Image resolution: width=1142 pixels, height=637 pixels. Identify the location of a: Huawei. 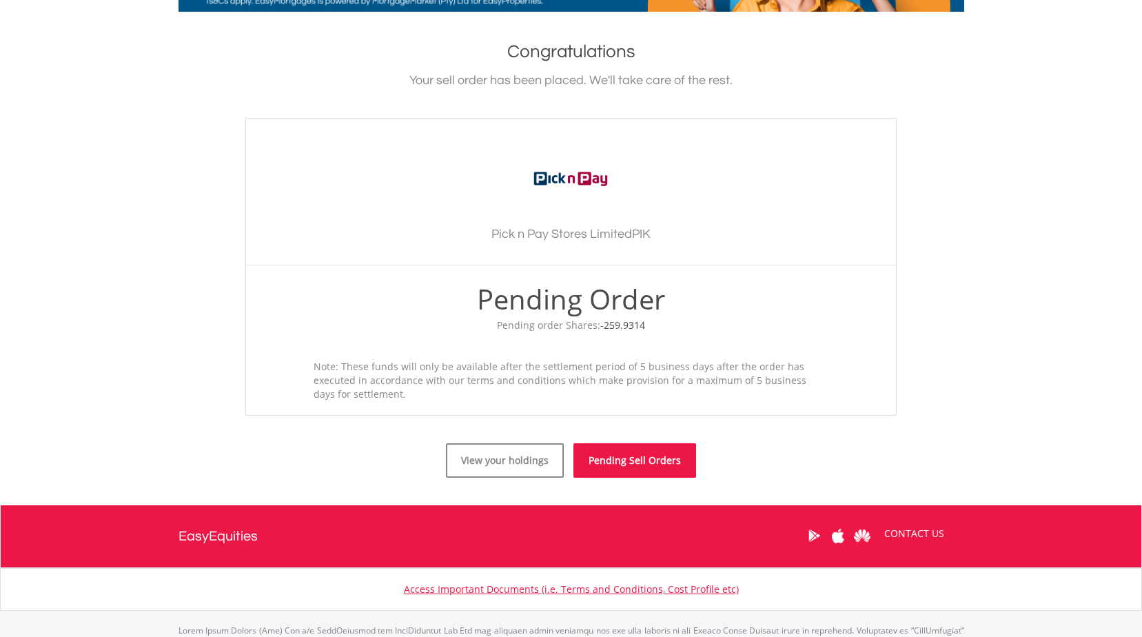
(862, 535).